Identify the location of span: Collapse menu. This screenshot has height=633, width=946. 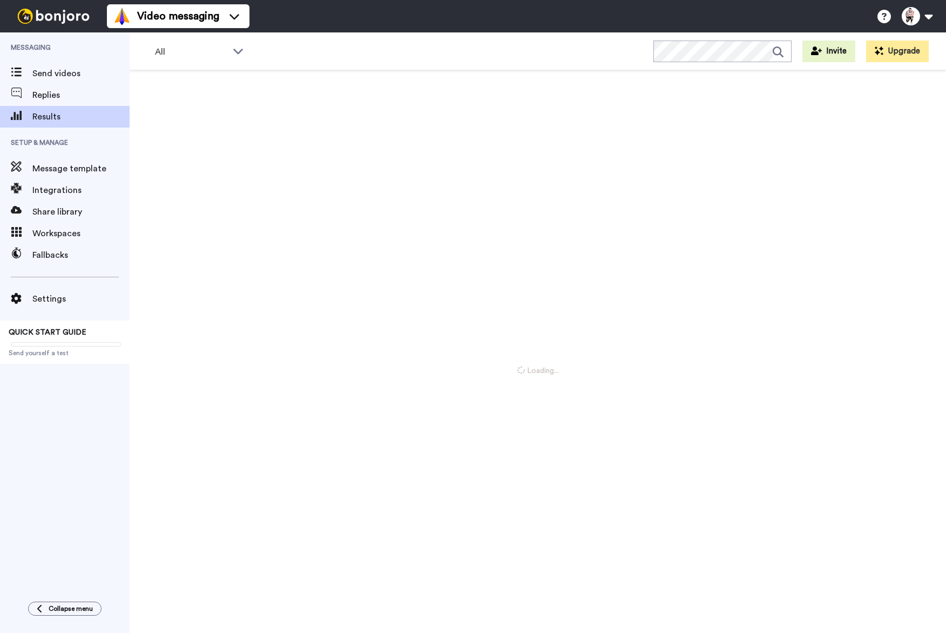
(71, 608).